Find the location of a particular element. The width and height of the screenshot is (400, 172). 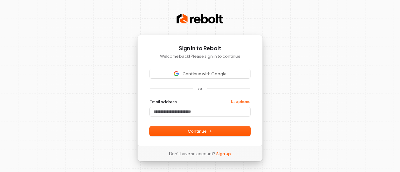

p: Welcome back! Please sign in to continue is located at coordinates (200, 56).